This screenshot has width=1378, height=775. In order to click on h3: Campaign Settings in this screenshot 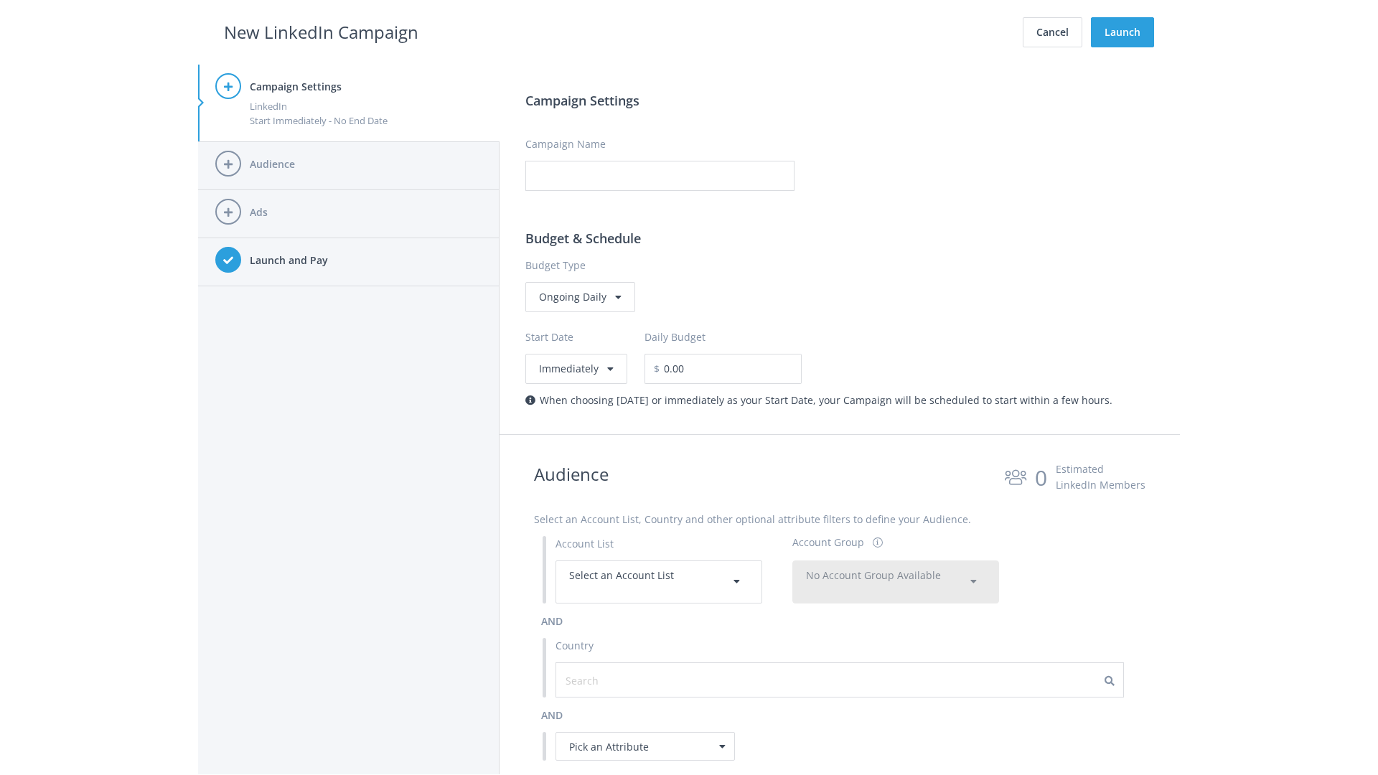, I will do `click(840, 100)`.